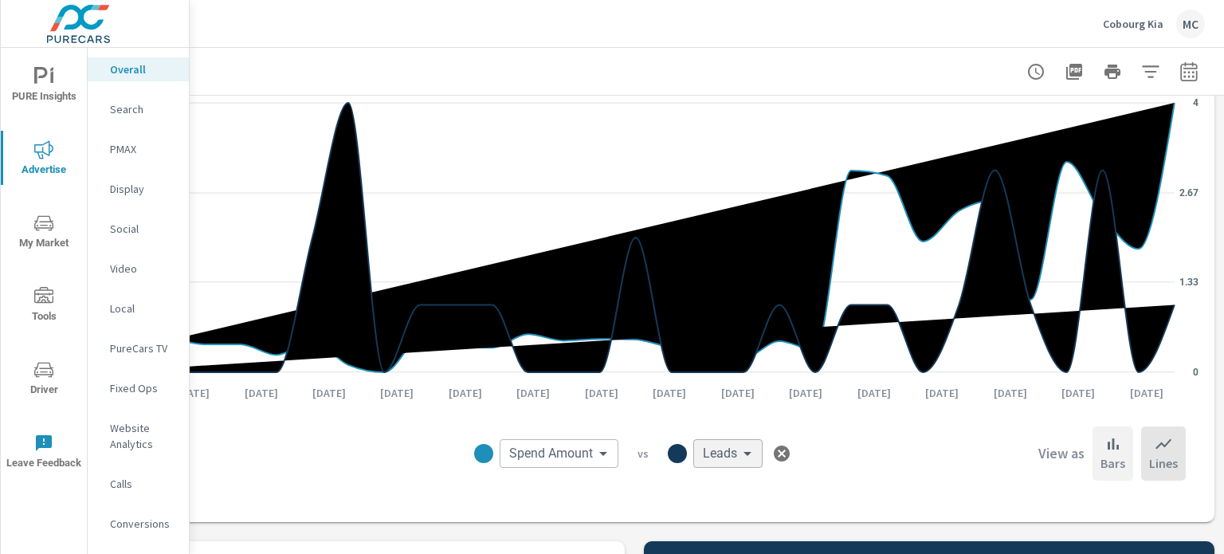 The height and width of the screenshot is (554, 1224). What do you see at coordinates (1062, 454) in the screenshot?
I see `h6: View as` at bounding box center [1062, 454].